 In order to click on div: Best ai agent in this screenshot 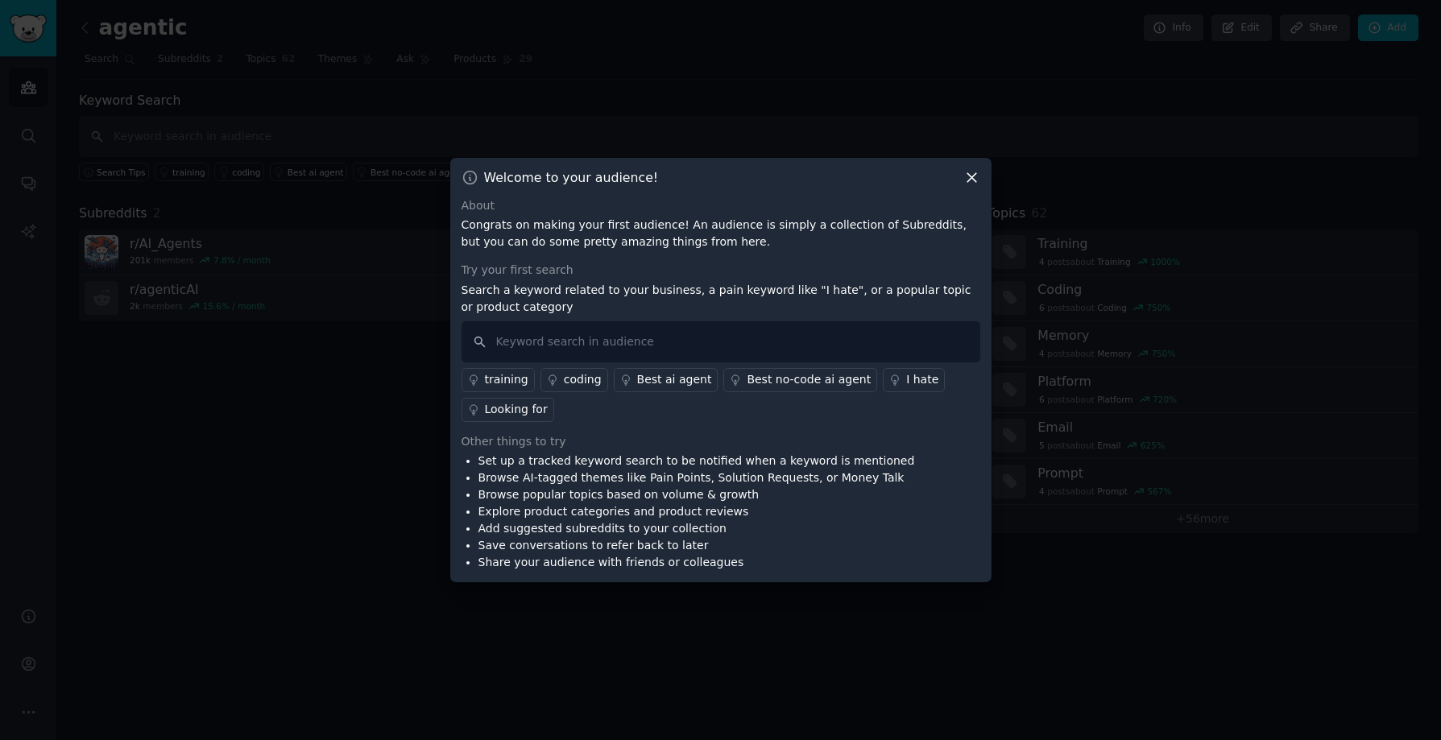, I will do `click(674, 379)`.